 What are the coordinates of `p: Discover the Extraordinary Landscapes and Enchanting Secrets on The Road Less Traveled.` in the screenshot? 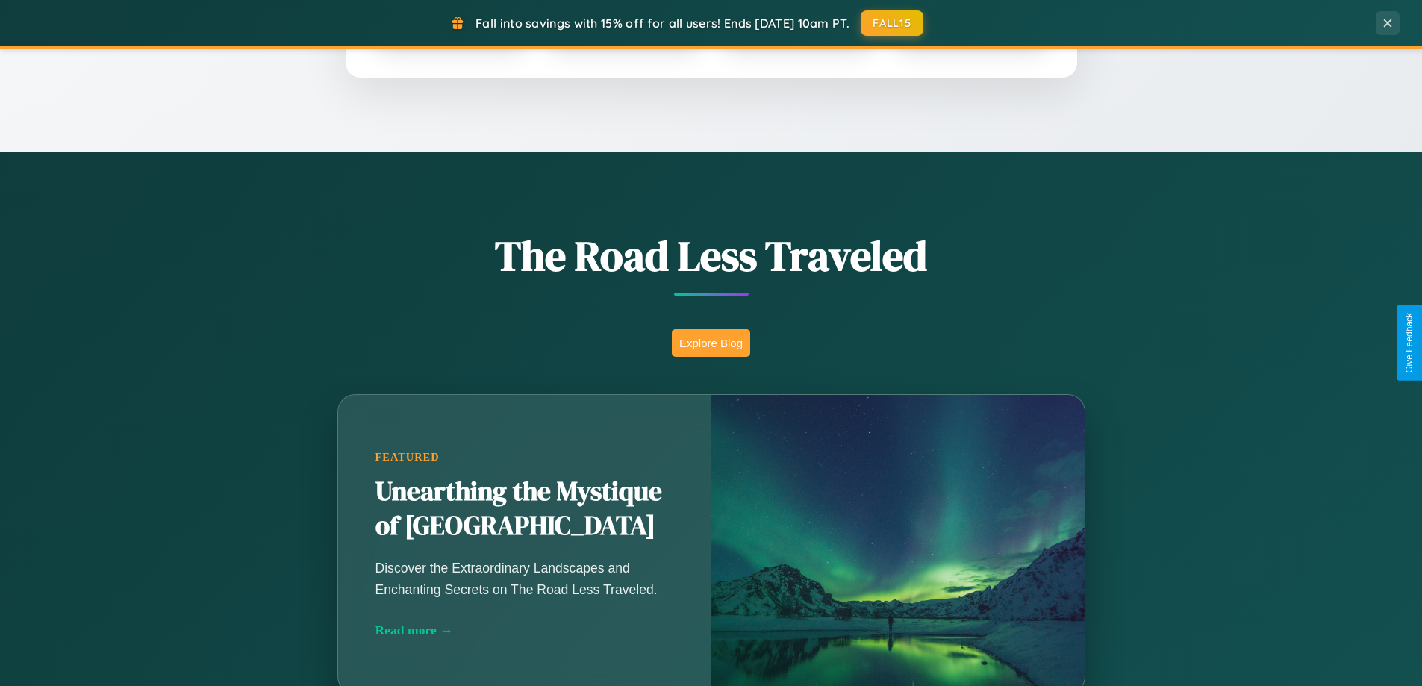 It's located at (525, 578).